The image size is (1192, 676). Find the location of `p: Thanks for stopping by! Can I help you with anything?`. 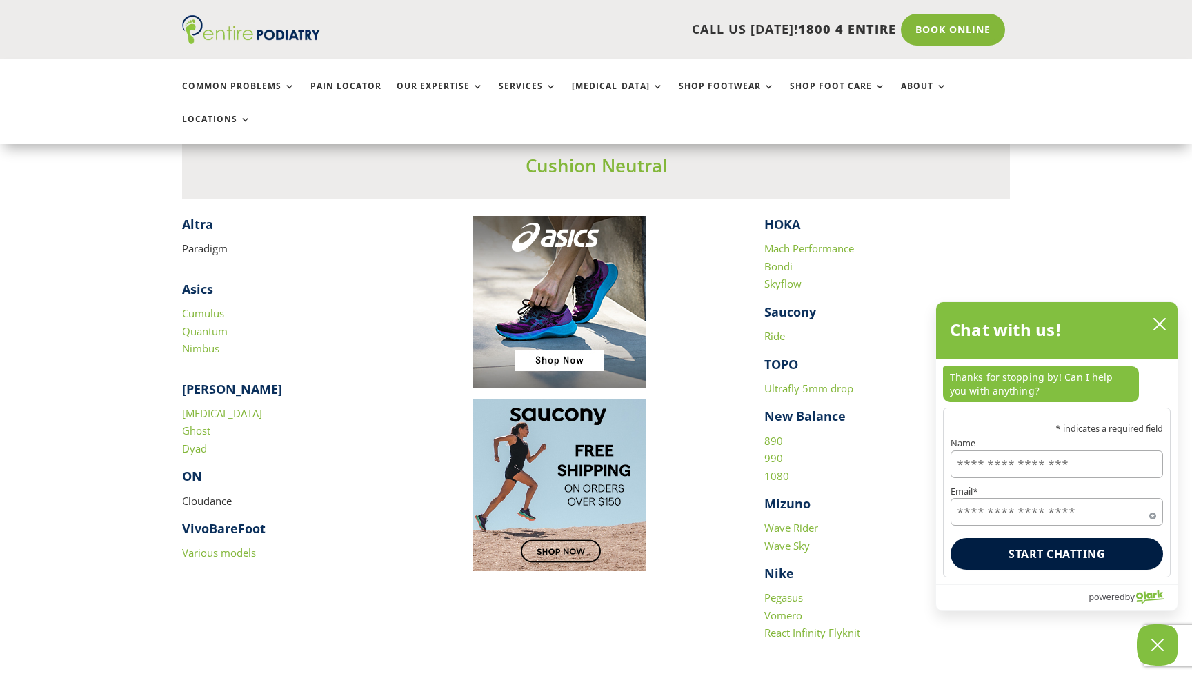

p: Thanks for stopping by! Can I help you with anything? is located at coordinates (1041, 384).